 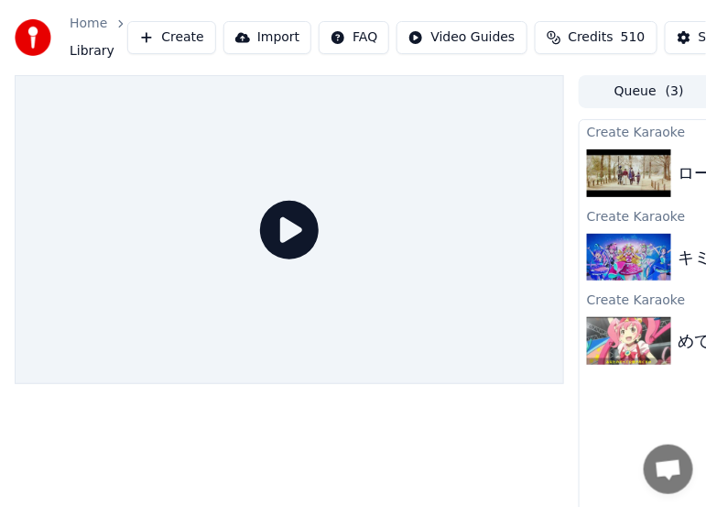 I want to click on button: Video Guides, so click(x=462, y=38).